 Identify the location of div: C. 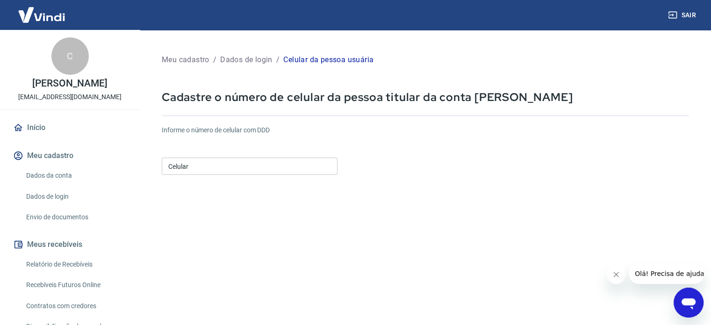
(70, 56).